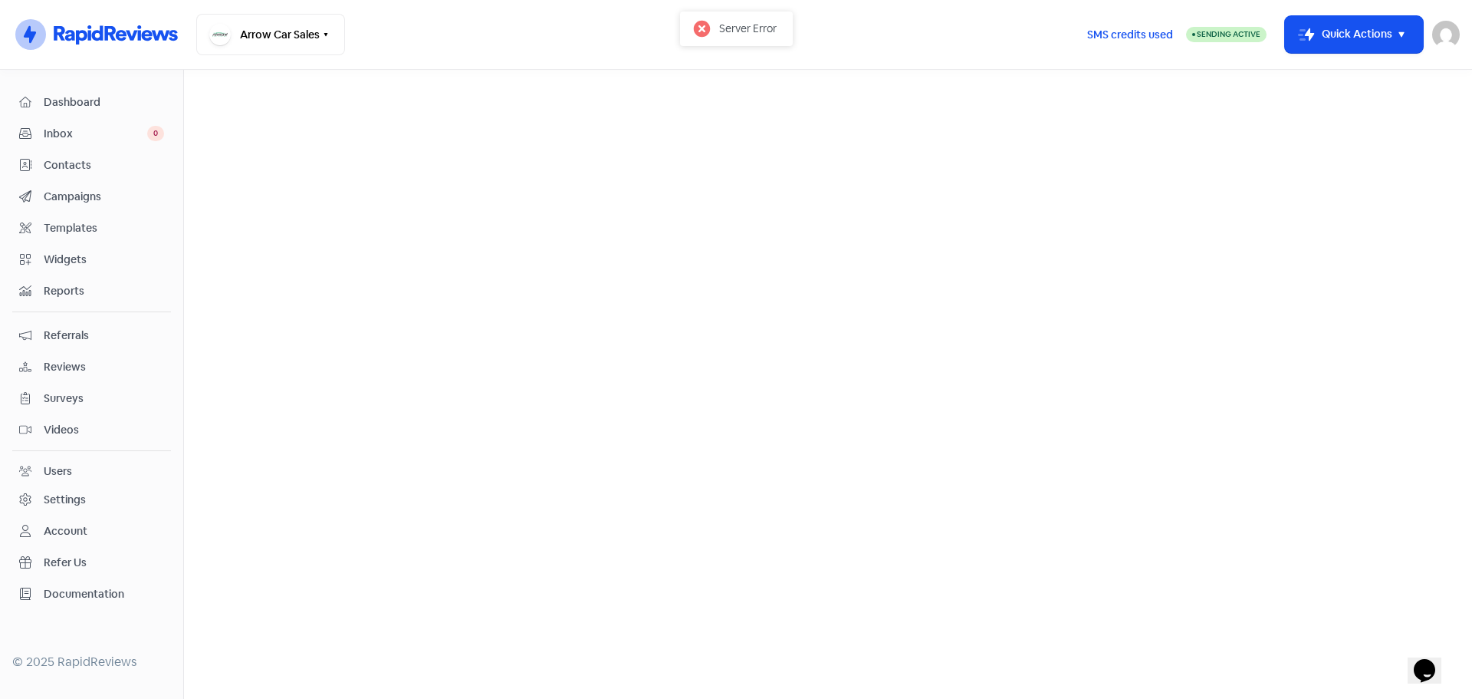 This screenshot has height=699, width=1472. I want to click on div: © 2025 RapidReviews, so click(91, 662).